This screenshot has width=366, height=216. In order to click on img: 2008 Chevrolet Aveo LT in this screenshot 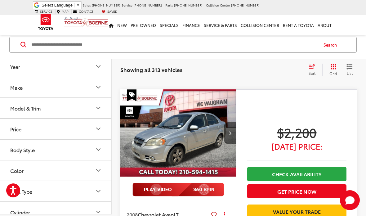, I will do `click(179, 133)`.